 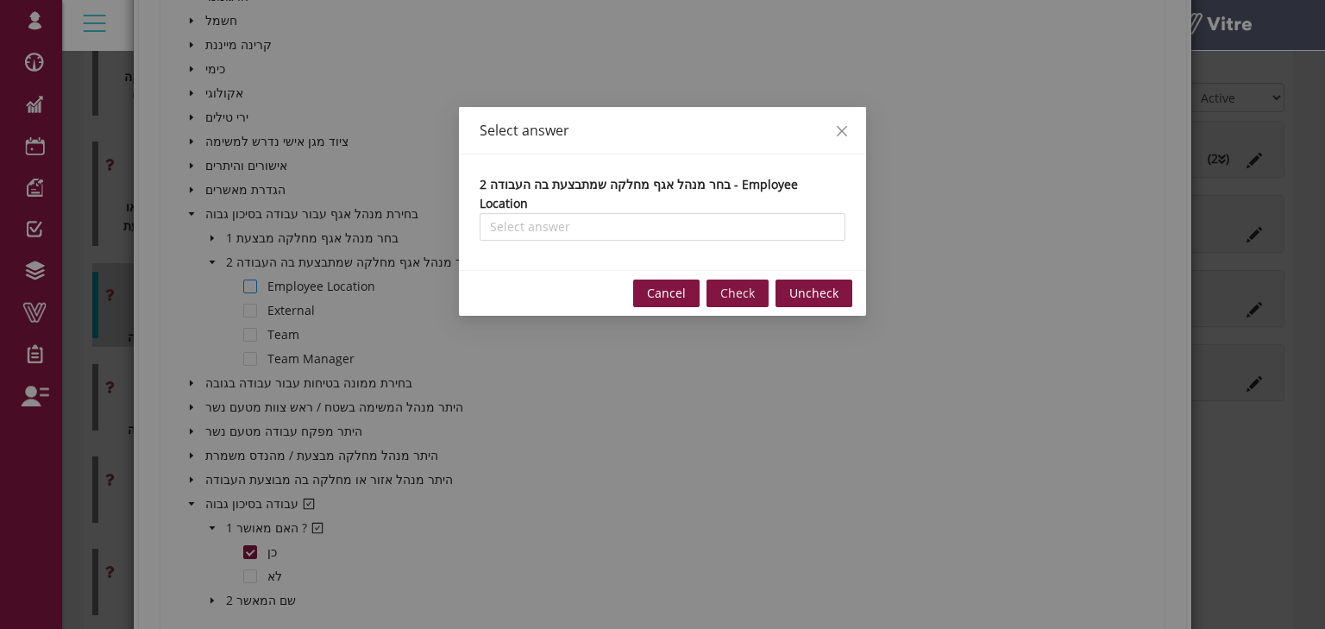 I want to click on span: Uncheck, so click(x=813, y=293).